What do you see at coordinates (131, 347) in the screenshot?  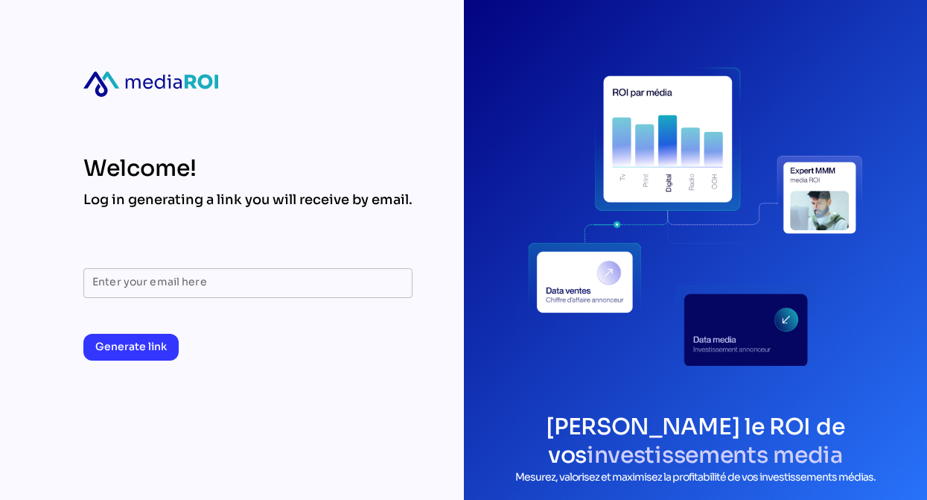 I see `button: Generate link` at bounding box center [131, 347].